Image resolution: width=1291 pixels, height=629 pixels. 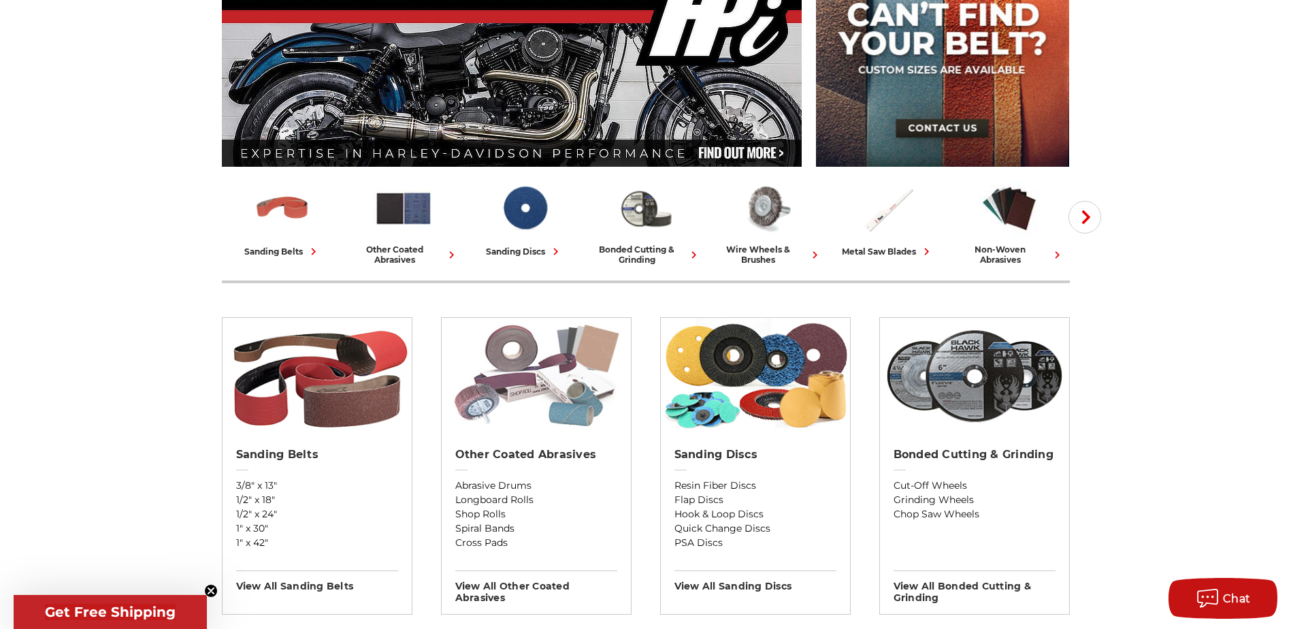 What do you see at coordinates (888, 218) in the screenshot?
I see `a: metal saw blades` at bounding box center [888, 218].